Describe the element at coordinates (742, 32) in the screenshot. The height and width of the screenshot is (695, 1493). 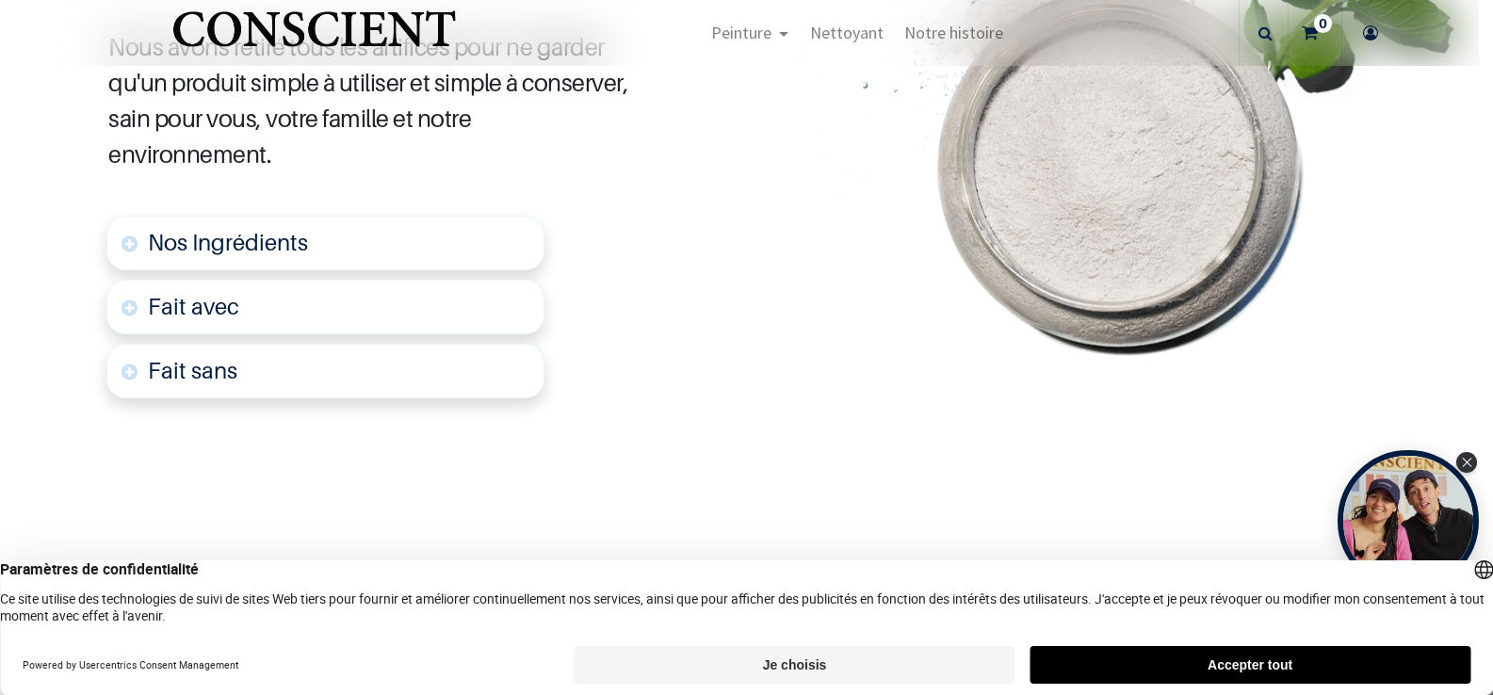
I see `span: Peinture` at that location.